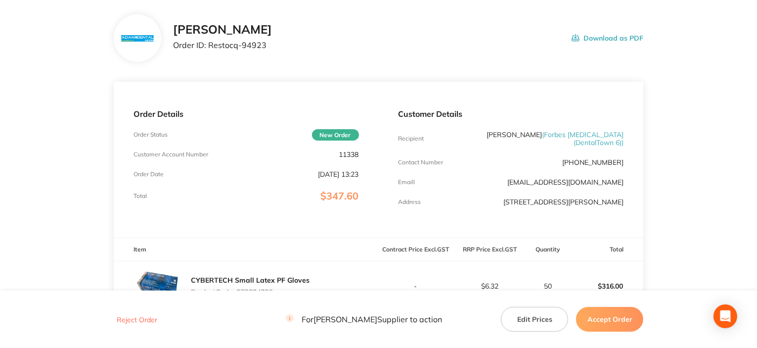  I want to click on p: Product Code: CT9884706, so click(250, 292).